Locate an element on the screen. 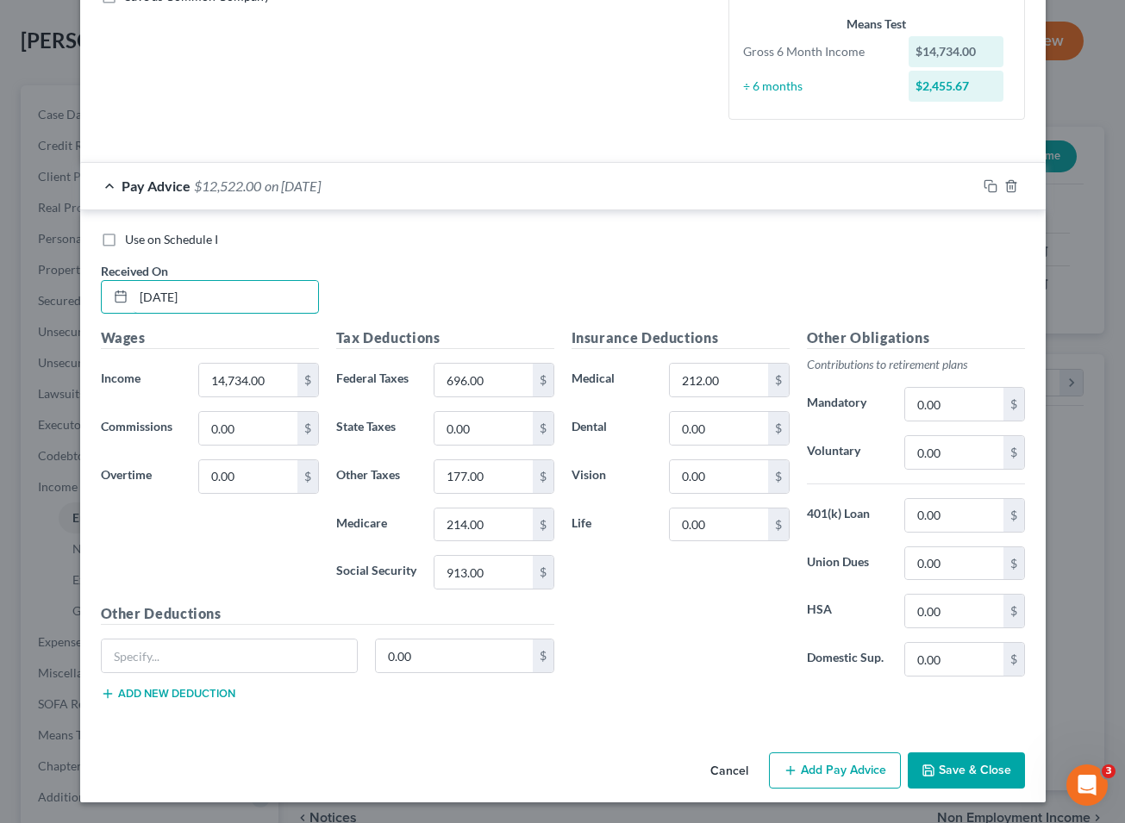 This screenshot has height=823, width=1125. span: Use on Schedule I is located at coordinates (172, 239).